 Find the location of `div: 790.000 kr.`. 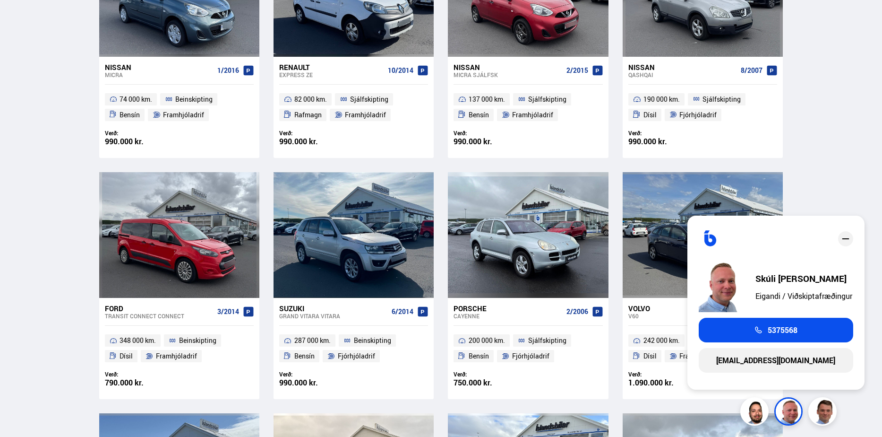

div: 790.000 kr. is located at coordinates (142, 382).